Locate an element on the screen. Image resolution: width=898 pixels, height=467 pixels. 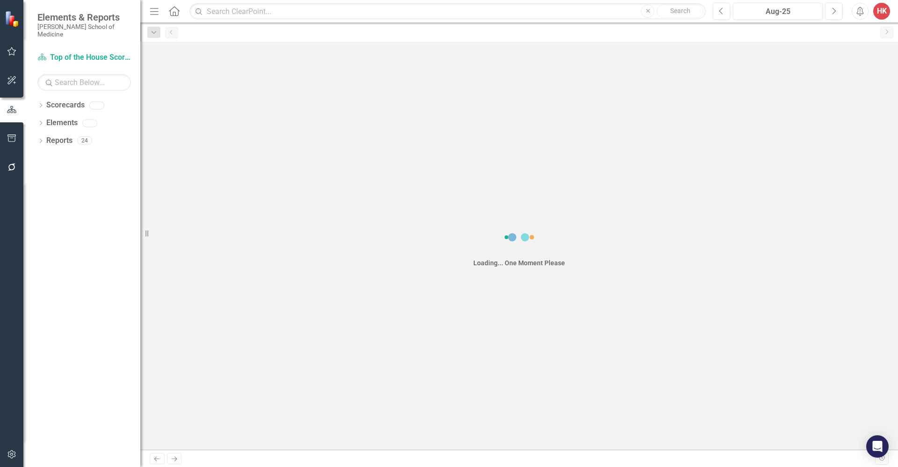
div: Loading... One Moment Please is located at coordinates (519, 263).